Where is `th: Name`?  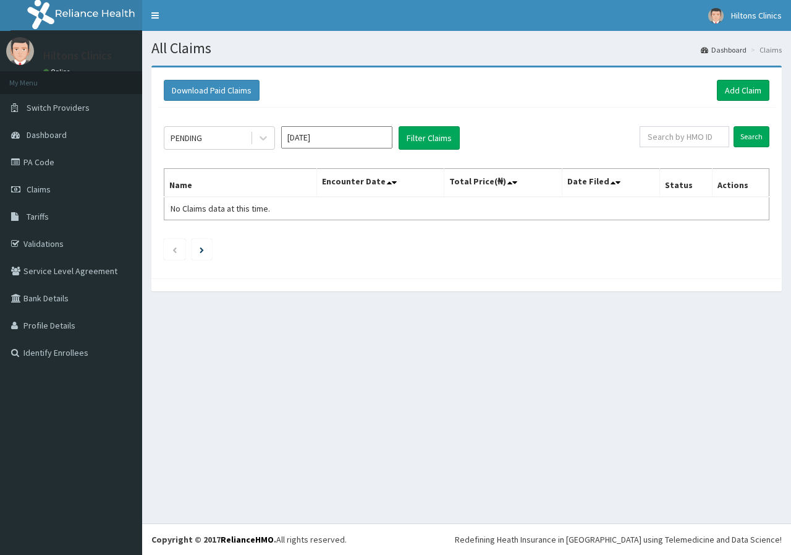
th: Name is located at coordinates (240, 183).